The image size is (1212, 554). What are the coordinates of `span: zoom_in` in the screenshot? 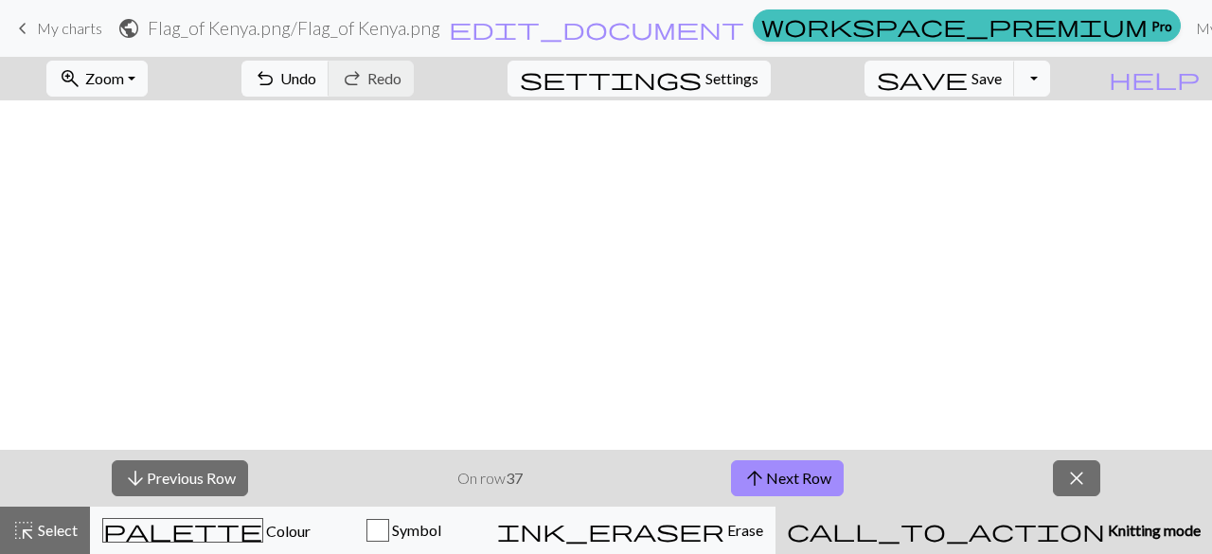 It's located at (70, 79).